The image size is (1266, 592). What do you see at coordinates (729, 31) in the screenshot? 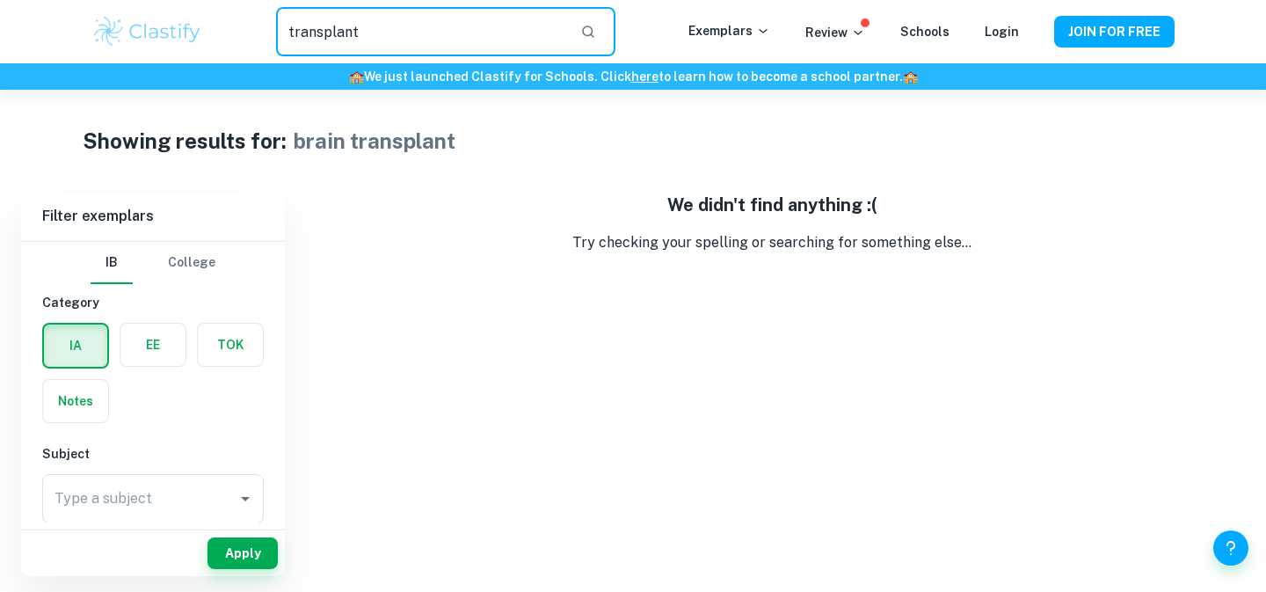
I see `p: Exemplars` at bounding box center [729, 31].